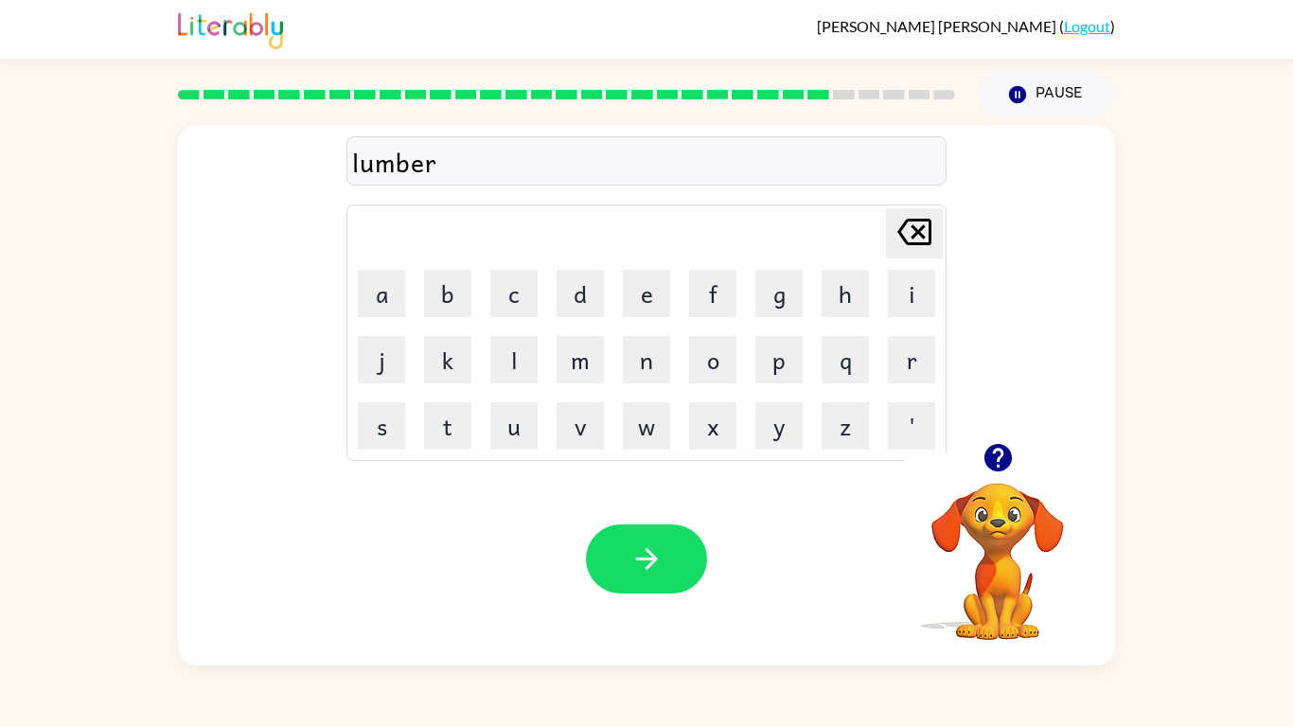 This screenshot has height=727, width=1293. Describe the element at coordinates (713, 426) in the screenshot. I see `button: x` at that location.